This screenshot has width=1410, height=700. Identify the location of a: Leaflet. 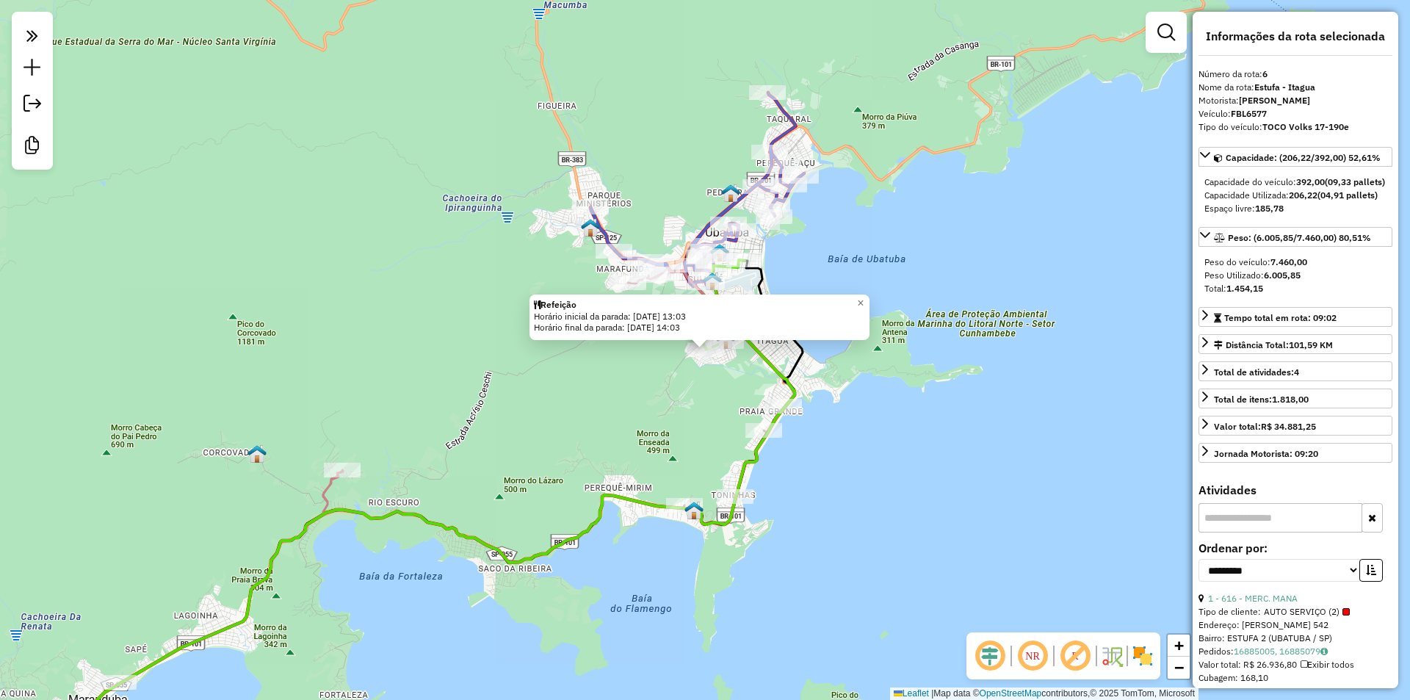
(911, 693).